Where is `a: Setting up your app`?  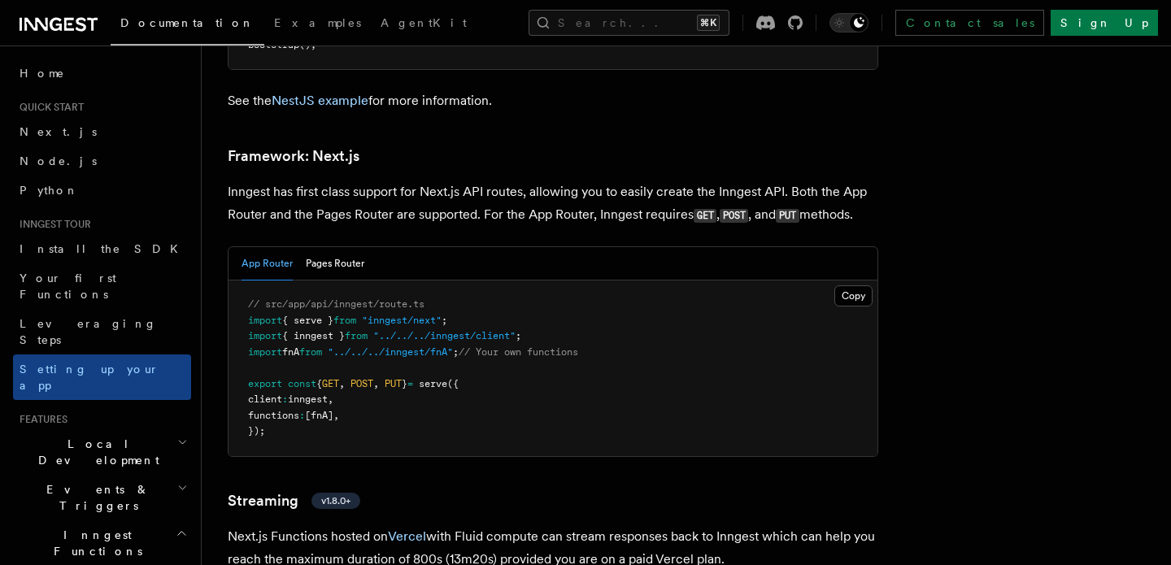
a: Setting up your app is located at coordinates (102, 377).